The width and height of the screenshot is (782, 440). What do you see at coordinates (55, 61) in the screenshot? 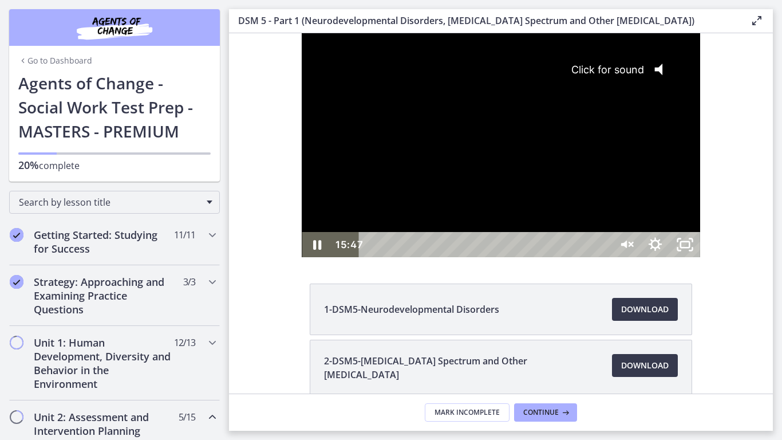
I see `a: Go to Dashboard` at bounding box center [55, 61].